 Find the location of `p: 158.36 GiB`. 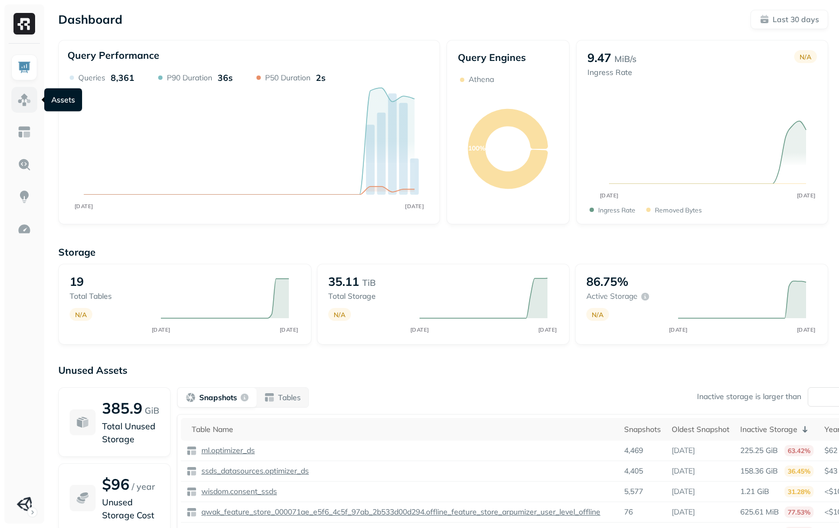

p: 158.36 GiB is located at coordinates (759, 471).